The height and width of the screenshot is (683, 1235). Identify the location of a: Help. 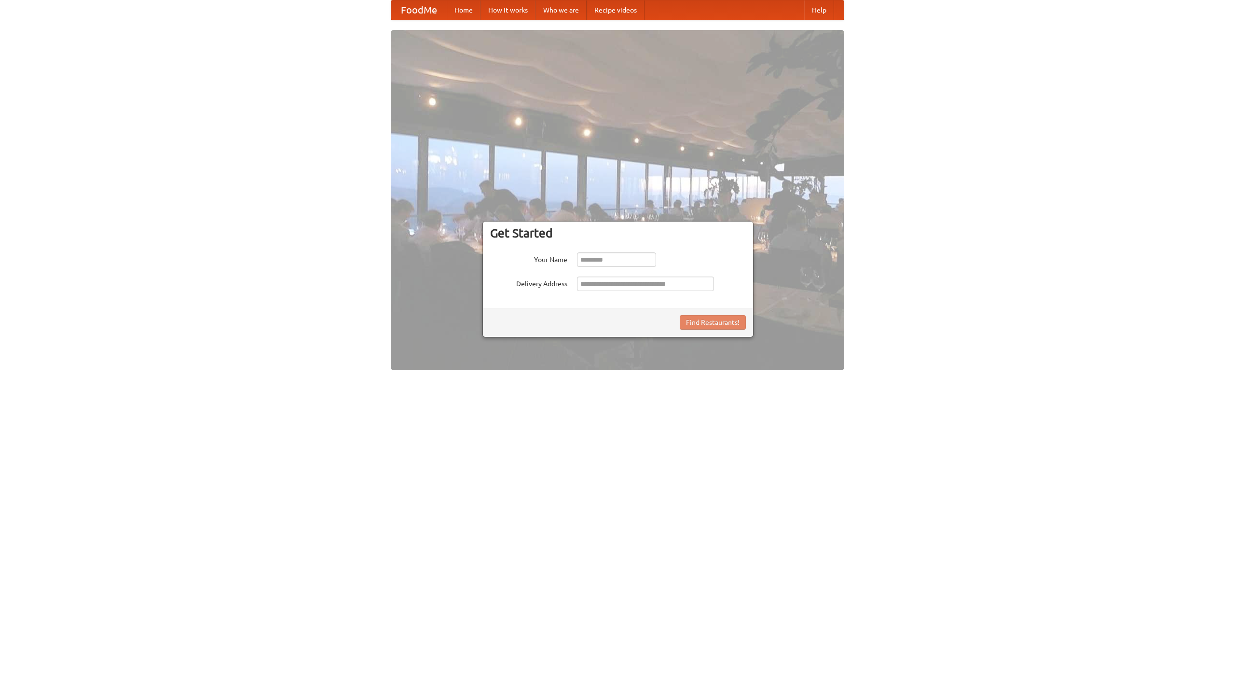
(819, 10).